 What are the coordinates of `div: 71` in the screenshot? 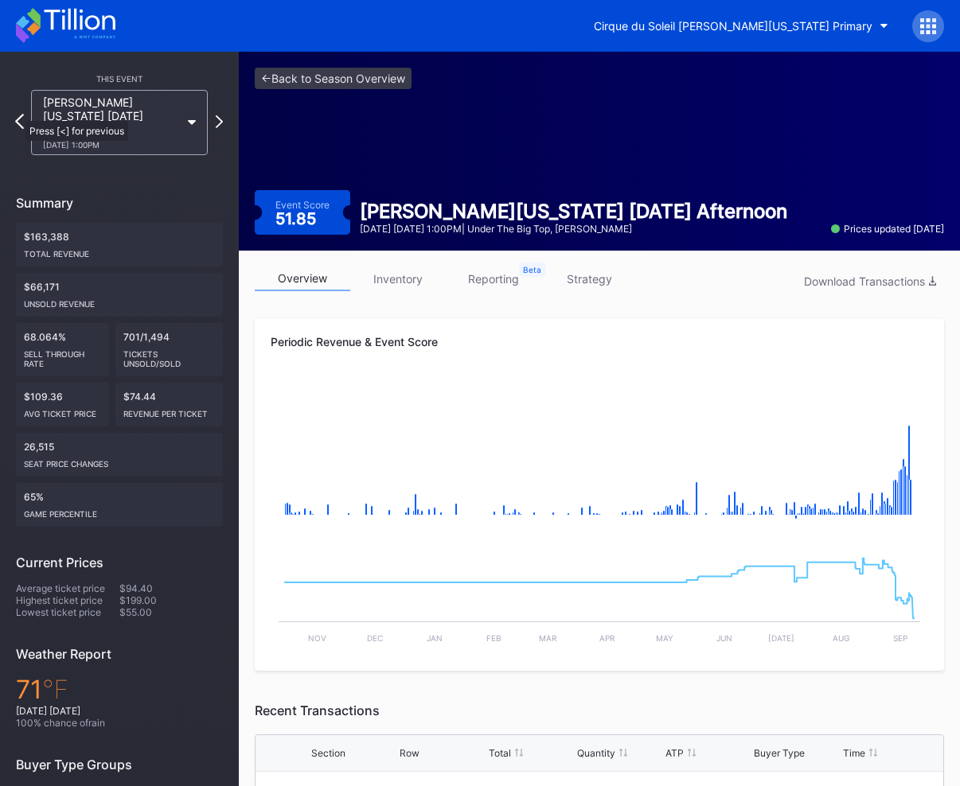 It's located at (119, 689).